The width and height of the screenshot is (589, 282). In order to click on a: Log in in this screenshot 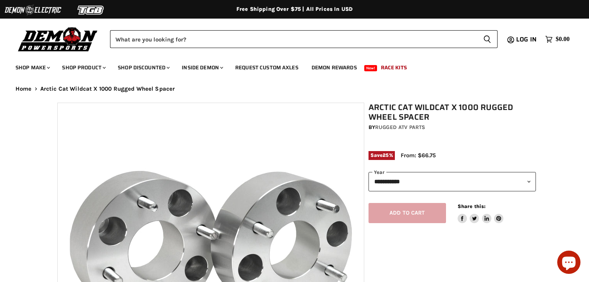, I will do `click(527, 39)`.